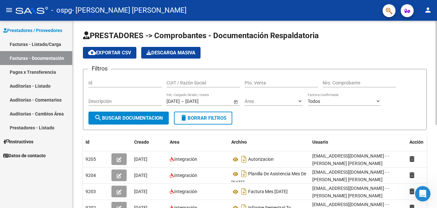  I want to click on mat-icon: search, so click(98, 118).